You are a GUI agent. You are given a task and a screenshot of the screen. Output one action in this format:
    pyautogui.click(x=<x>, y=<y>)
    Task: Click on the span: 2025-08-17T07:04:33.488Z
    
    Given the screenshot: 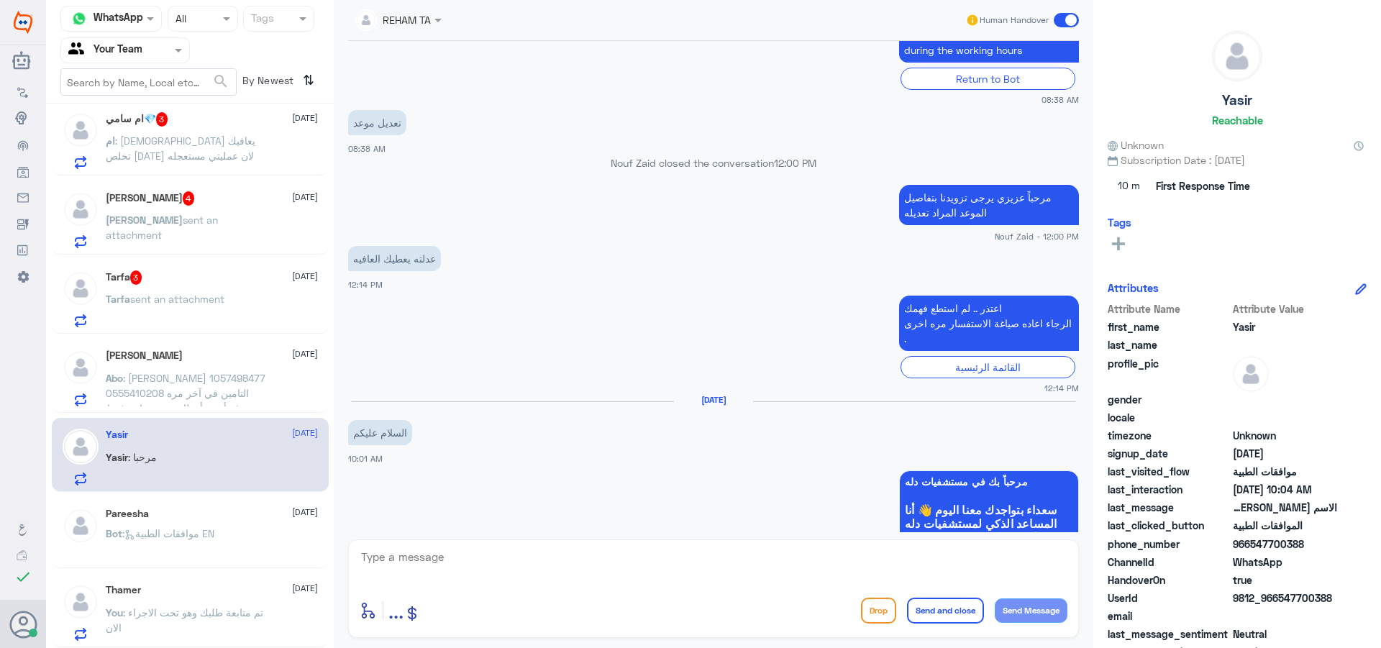 What is the action you would take?
    pyautogui.click(x=1285, y=489)
    